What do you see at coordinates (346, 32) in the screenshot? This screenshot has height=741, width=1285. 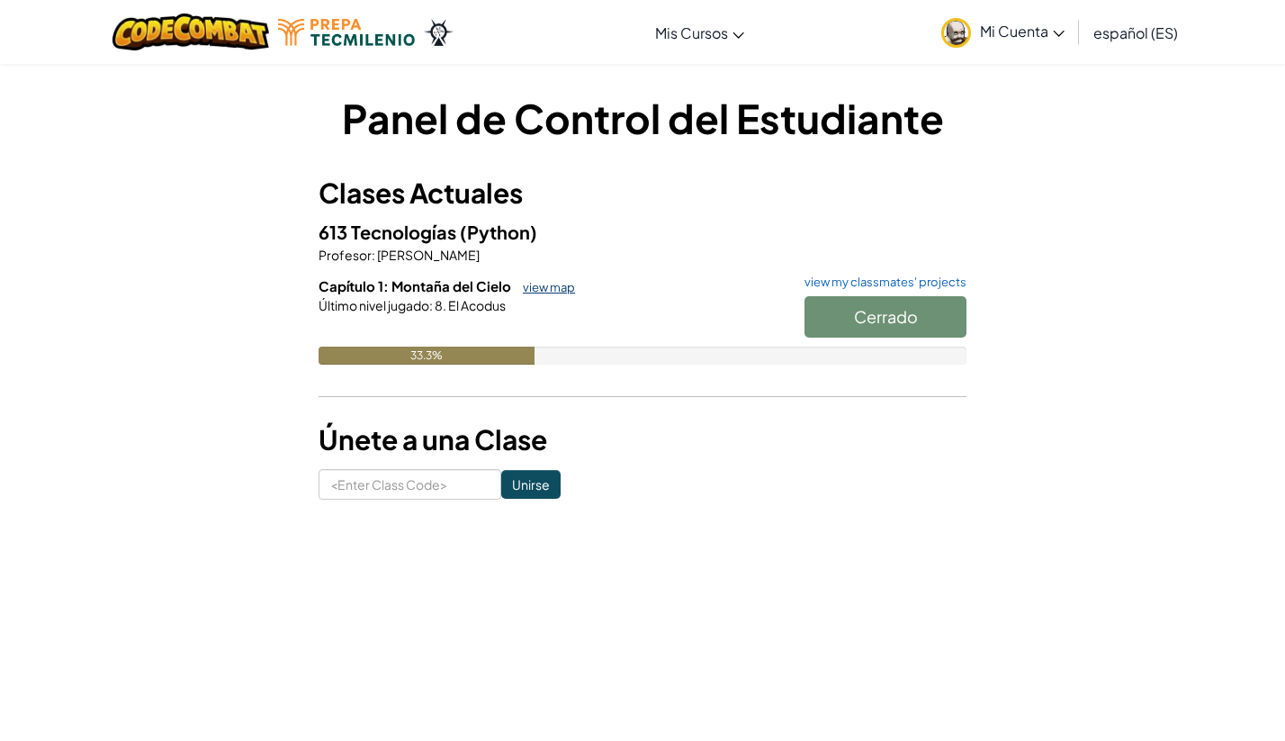 I see `img: Tecmilenio logo` at bounding box center [346, 32].